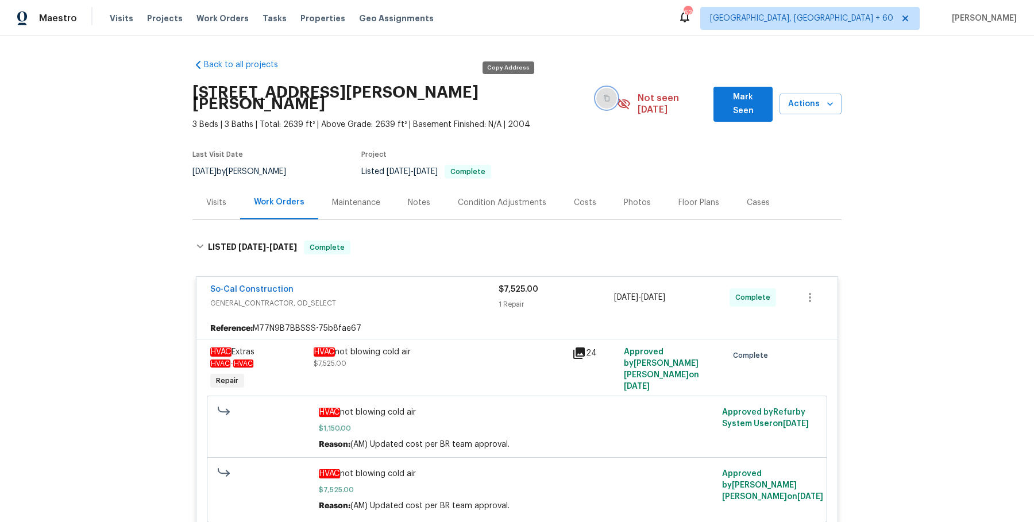 This screenshot has height=522, width=1034. What do you see at coordinates (218, 155) in the screenshot?
I see `span: Last Visit Date` at bounding box center [218, 155].